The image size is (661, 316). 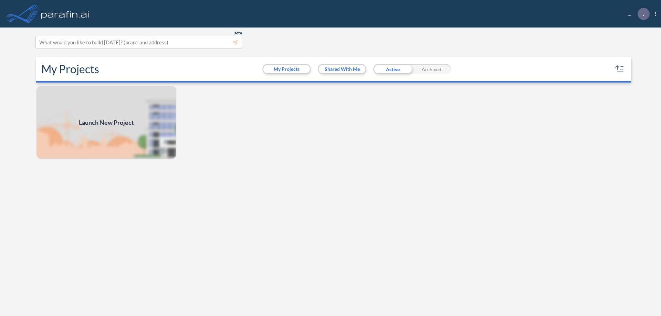 I want to click on button: My Projects, so click(x=286, y=69).